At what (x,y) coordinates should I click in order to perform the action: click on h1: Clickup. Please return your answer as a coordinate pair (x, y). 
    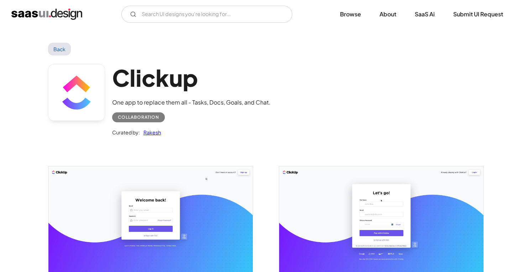
    Looking at the image, I should click on (191, 78).